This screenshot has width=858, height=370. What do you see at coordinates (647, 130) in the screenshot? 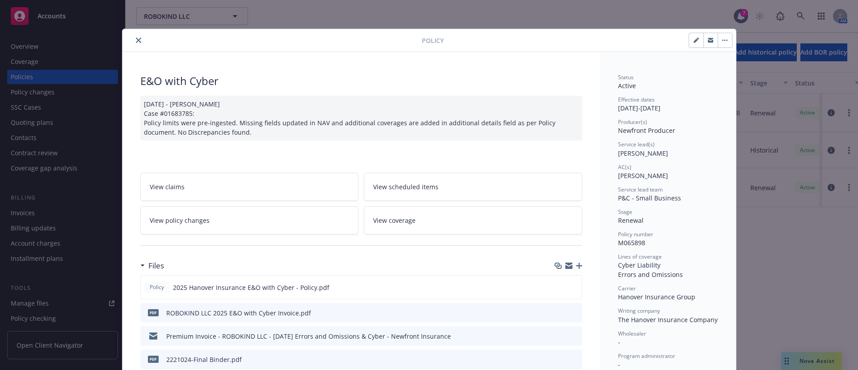
I see `span: Newfront Producer` at bounding box center [647, 130].